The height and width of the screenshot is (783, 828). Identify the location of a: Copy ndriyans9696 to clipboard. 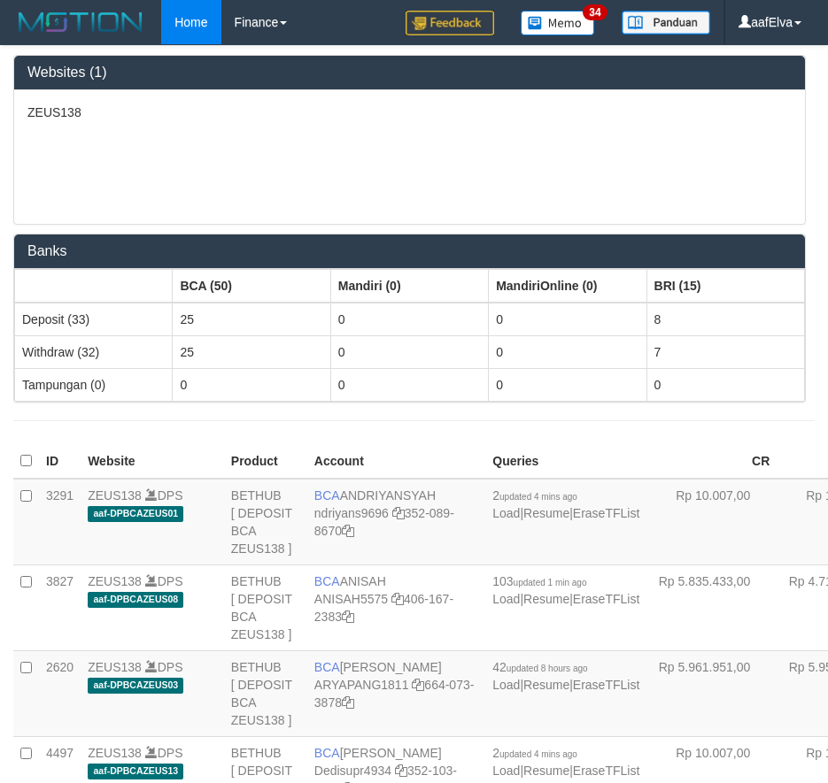
(398, 513).